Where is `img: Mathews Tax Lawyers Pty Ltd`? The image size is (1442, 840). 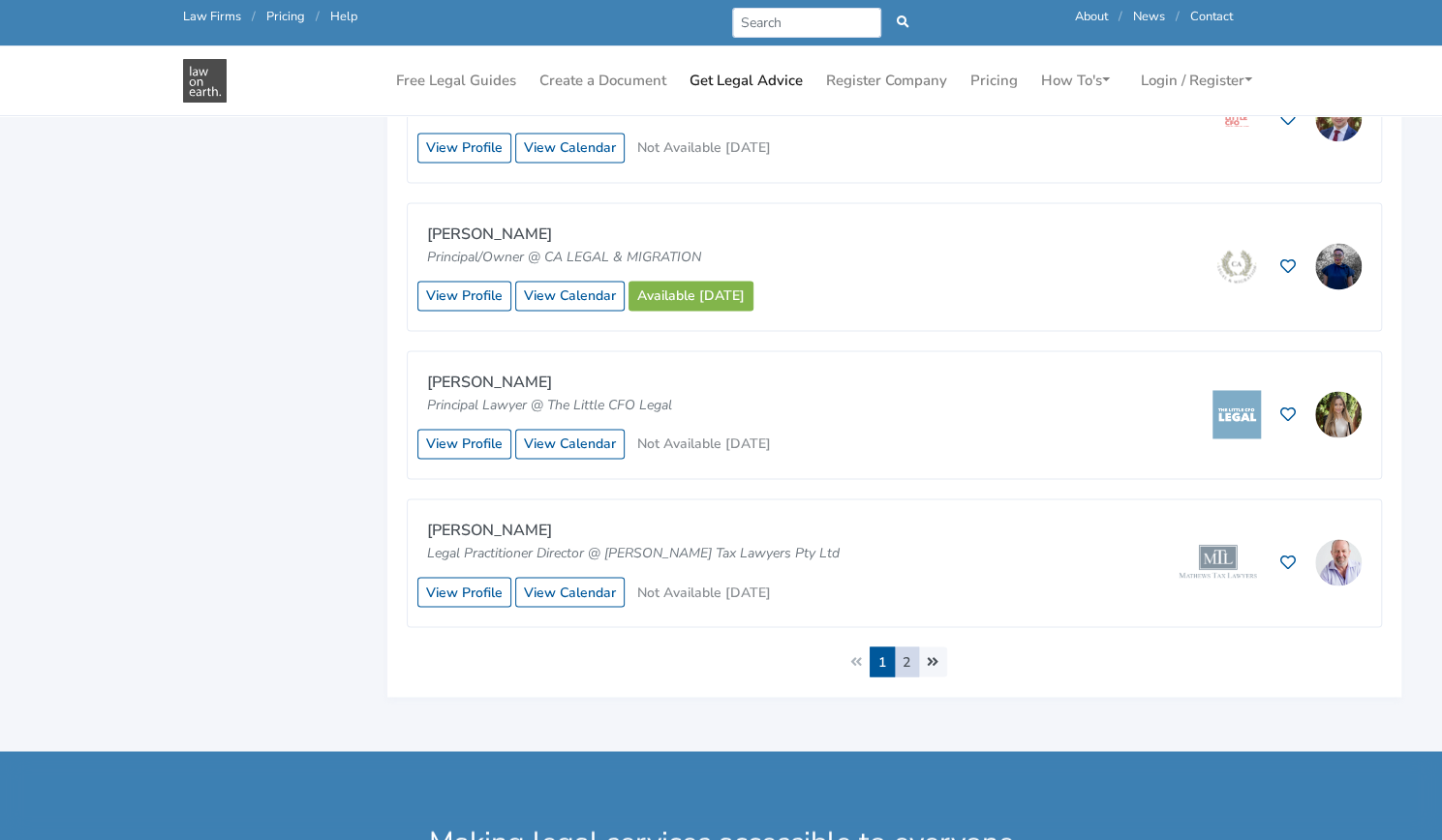 img: Mathews Tax Lawyers Pty Ltd is located at coordinates (1217, 562).